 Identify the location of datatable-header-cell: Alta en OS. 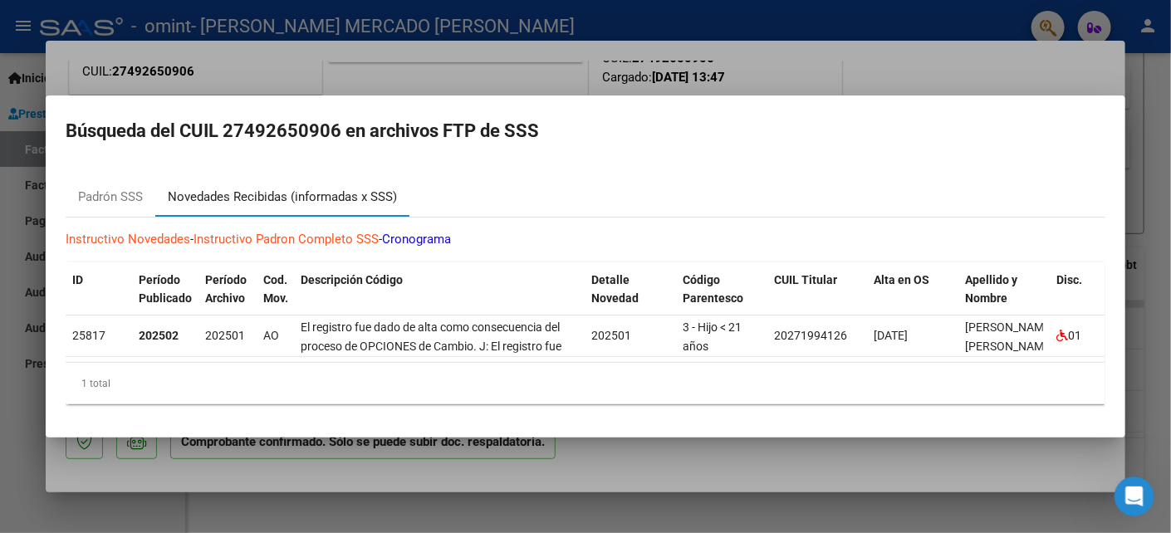
(913, 299).